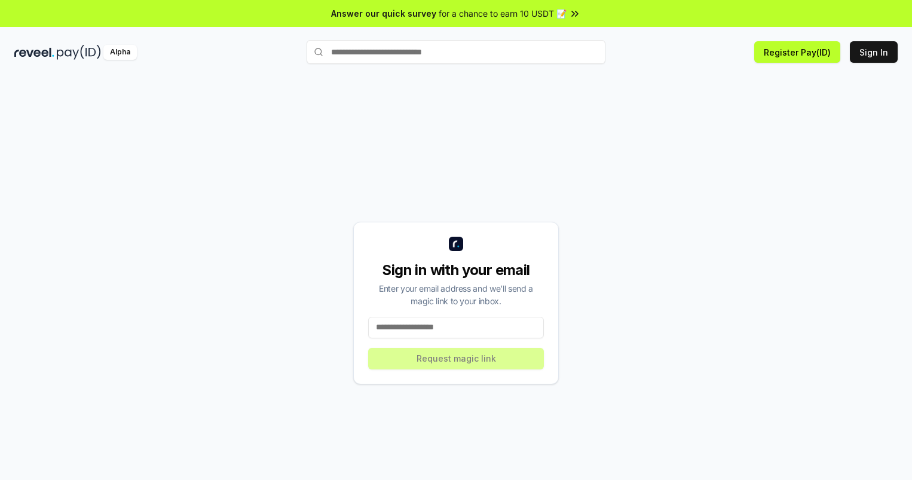 This screenshot has width=912, height=480. Describe the element at coordinates (120, 52) in the screenshot. I see `div: Alpha` at that location.